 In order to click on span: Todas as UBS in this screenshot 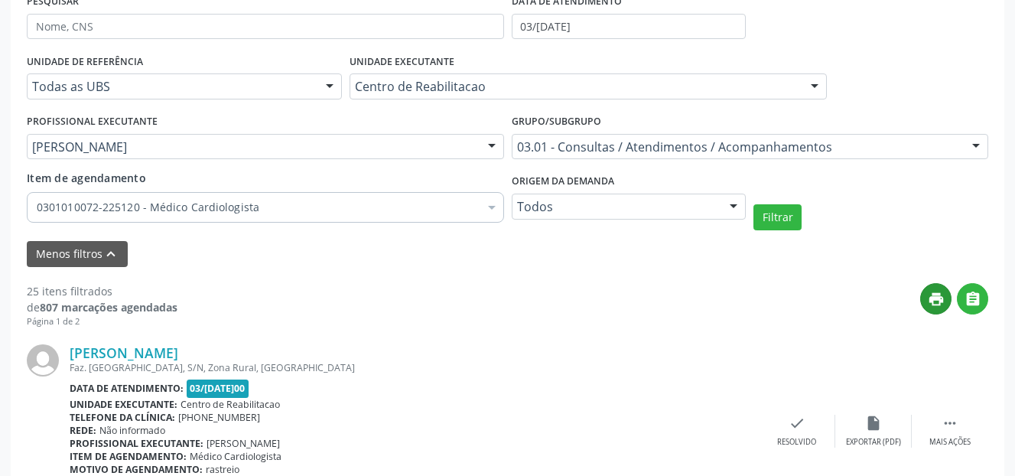, I will do `click(171, 86)`.